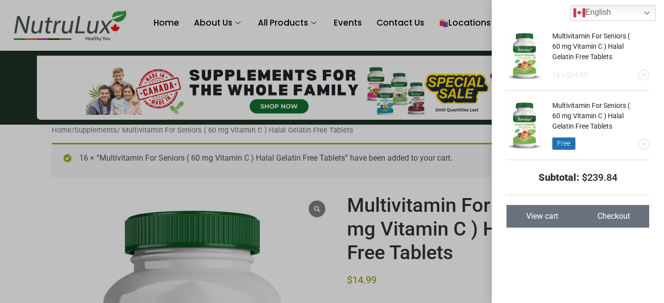 The width and height of the screenshot is (664, 303). Describe the element at coordinates (577, 75) in the screenshot. I see `bdi: 14.99` at that location.